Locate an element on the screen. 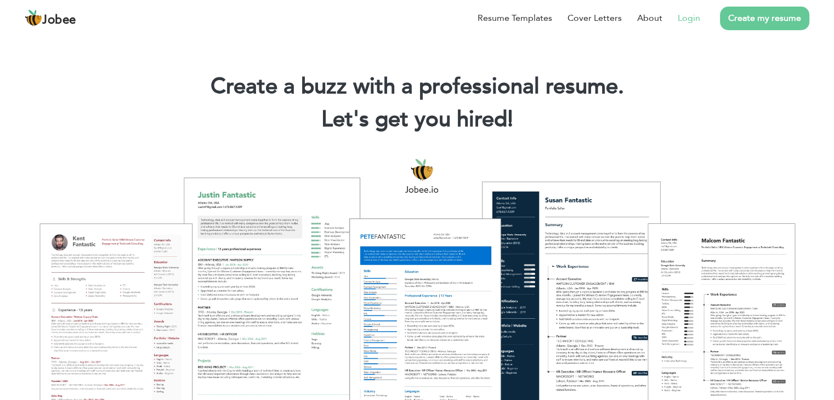 This screenshot has height=400, width=834. a: Jobee is located at coordinates (50, 18).